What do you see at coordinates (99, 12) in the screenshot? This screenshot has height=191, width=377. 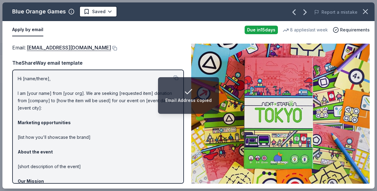 I see `span: Saved` at bounding box center [99, 12].